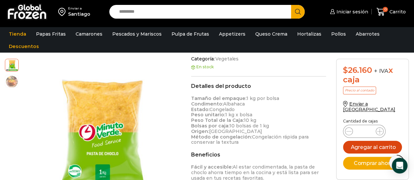  What do you see at coordinates (385, 9) in the screenshot?
I see `span: 0` at bounding box center [385, 9].